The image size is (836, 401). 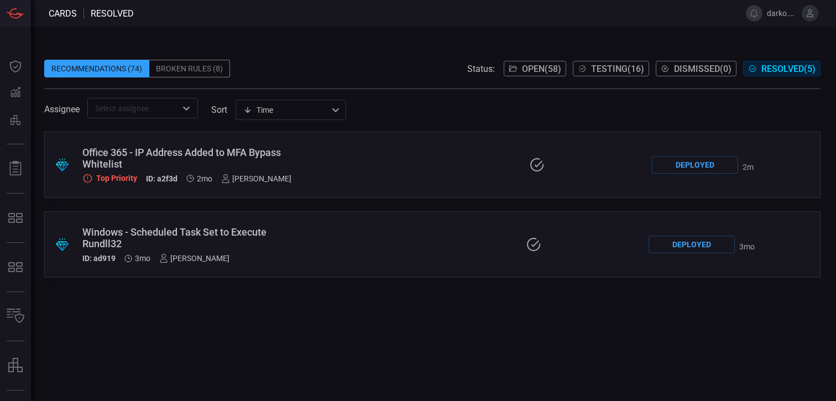 What do you see at coordinates (97, 69) in the screenshot?
I see `div: Recommendations (74)` at bounding box center [97, 69].